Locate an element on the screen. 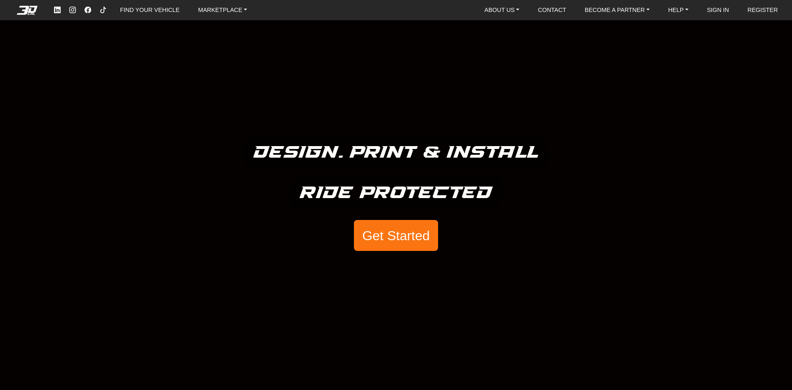 The width and height of the screenshot is (792, 390). a: FIND YOUR VEHICLE is located at coordinates (150, 10).